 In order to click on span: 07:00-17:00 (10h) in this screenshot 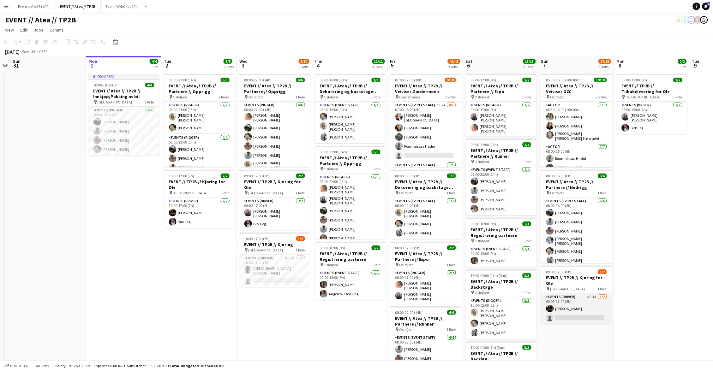, I will do `click(409, 80)`.